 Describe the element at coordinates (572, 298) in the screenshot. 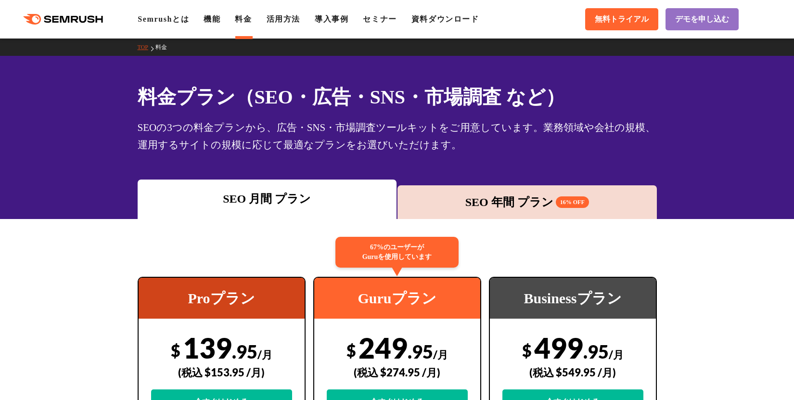

I see `div: Businessプラン` at that location.